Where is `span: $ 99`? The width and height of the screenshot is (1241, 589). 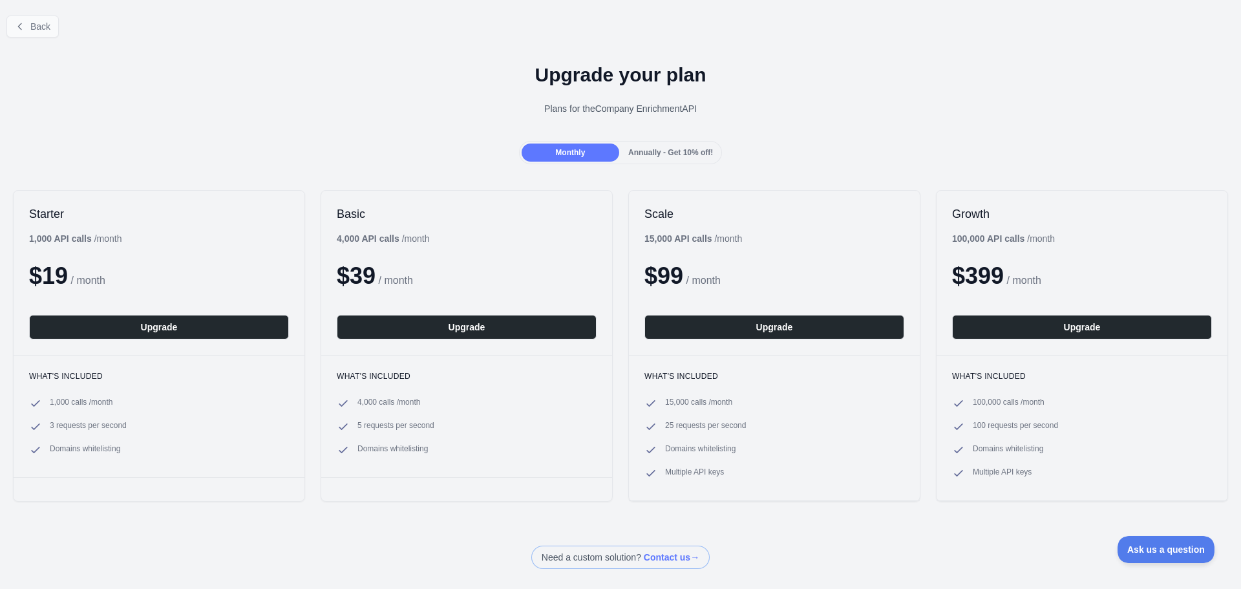 span: $ 99 is located at coordinates (664, 275).